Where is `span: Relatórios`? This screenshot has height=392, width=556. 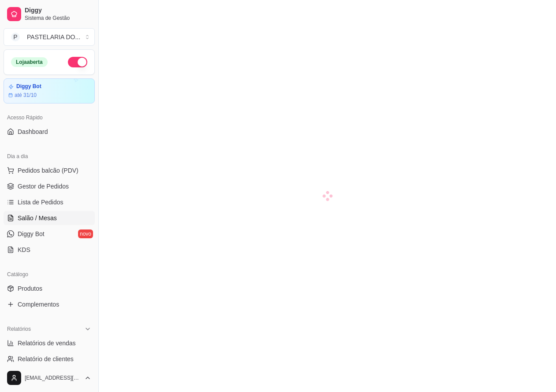 span: Relatórios is located at coordinates (19, 329).